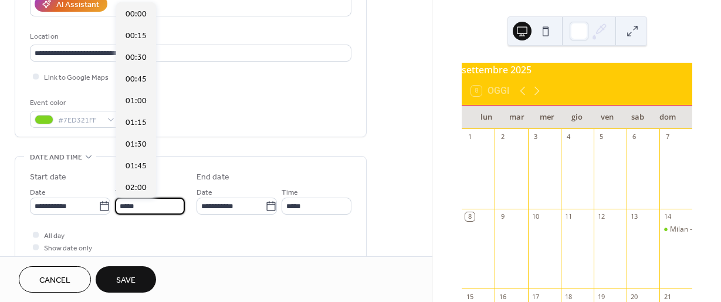 The height and width of the screenshot is (302, 721). I want to click on span: 01:45, so click(136, 166).